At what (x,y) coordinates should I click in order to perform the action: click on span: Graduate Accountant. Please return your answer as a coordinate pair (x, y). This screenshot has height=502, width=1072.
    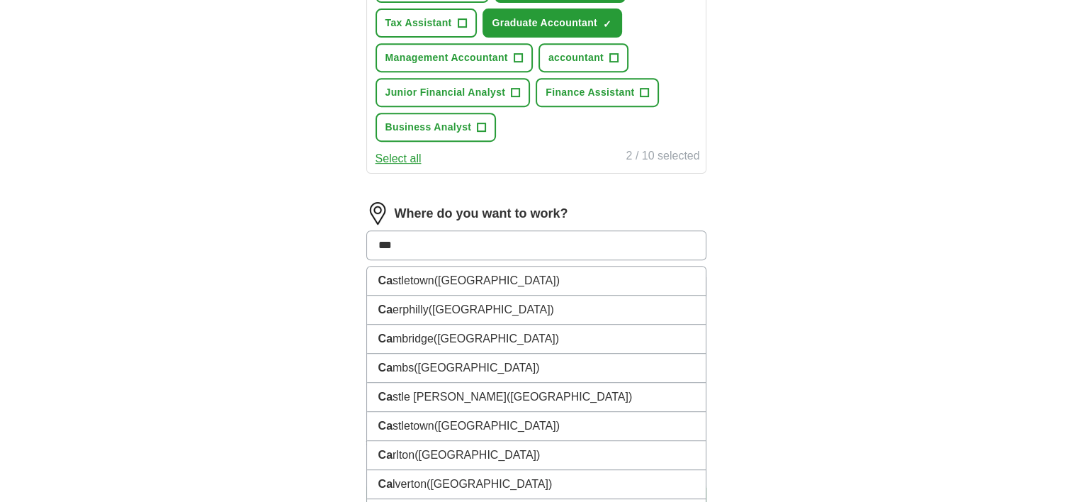
    Looking at the image, I should click on (545, 23).